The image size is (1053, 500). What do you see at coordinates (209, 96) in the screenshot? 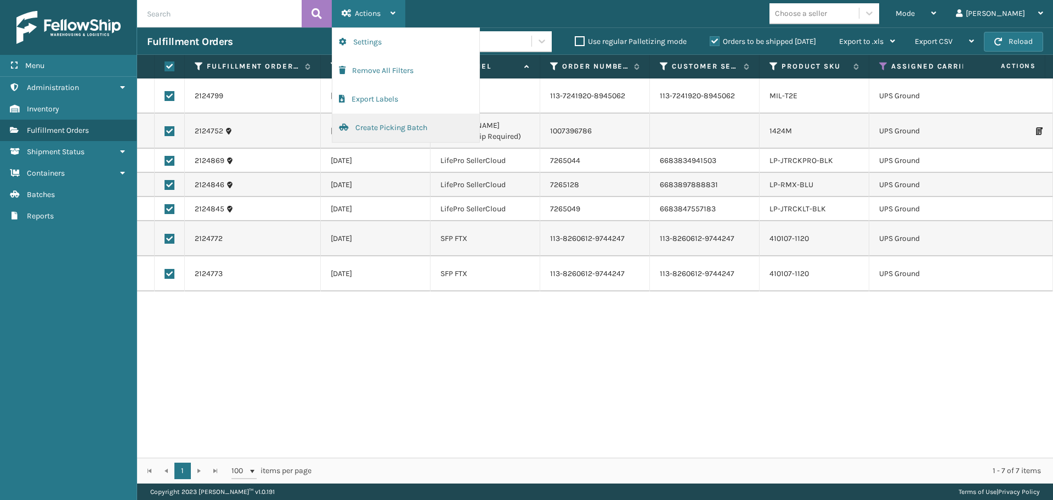
I see `a: 2124799` at bounding box center [209, 96].